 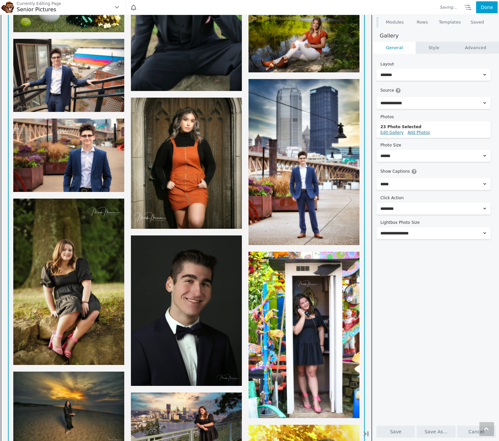 What do you see at coordinates (394, 22) in the screenshot?
I see `button: Modules` at bounding box center [394, 22].